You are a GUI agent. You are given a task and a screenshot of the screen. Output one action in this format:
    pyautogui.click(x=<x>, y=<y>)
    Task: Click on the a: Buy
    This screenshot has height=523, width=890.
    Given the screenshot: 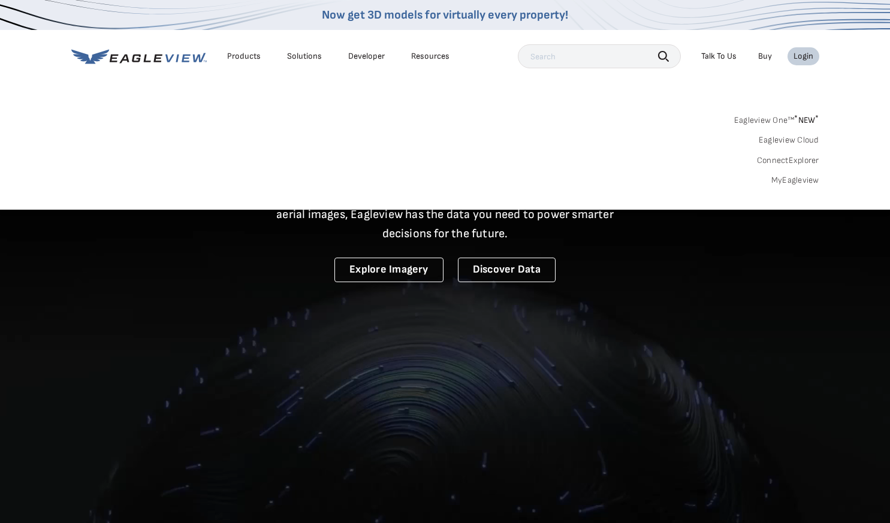 What is the action you would take?
    pyautogui.click(x=764, y=56)
    